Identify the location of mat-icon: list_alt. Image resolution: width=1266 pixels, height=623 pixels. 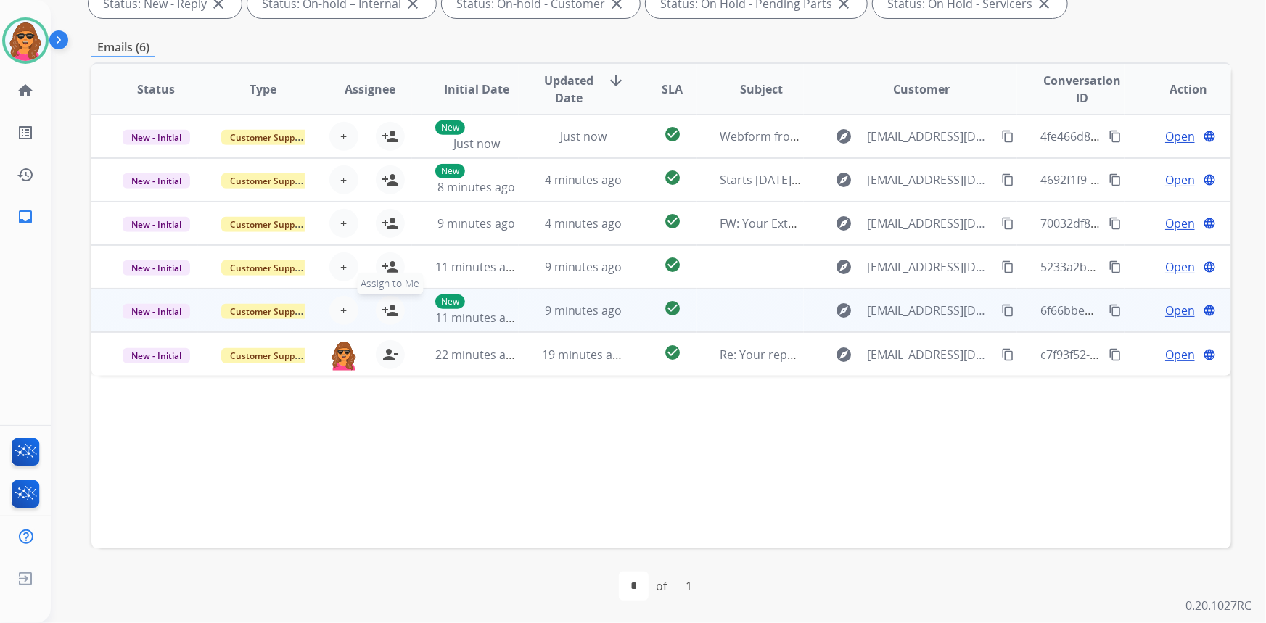
(25, 133).